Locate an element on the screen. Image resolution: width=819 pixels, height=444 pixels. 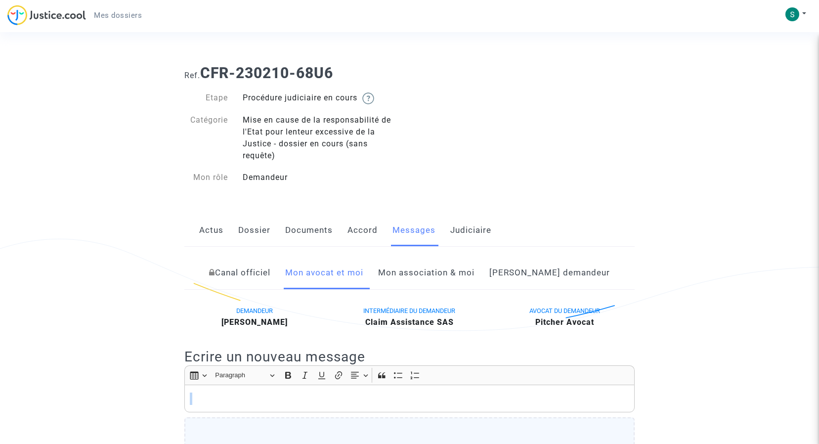
span: Mes dossiers is located at coordinates (118, 15).